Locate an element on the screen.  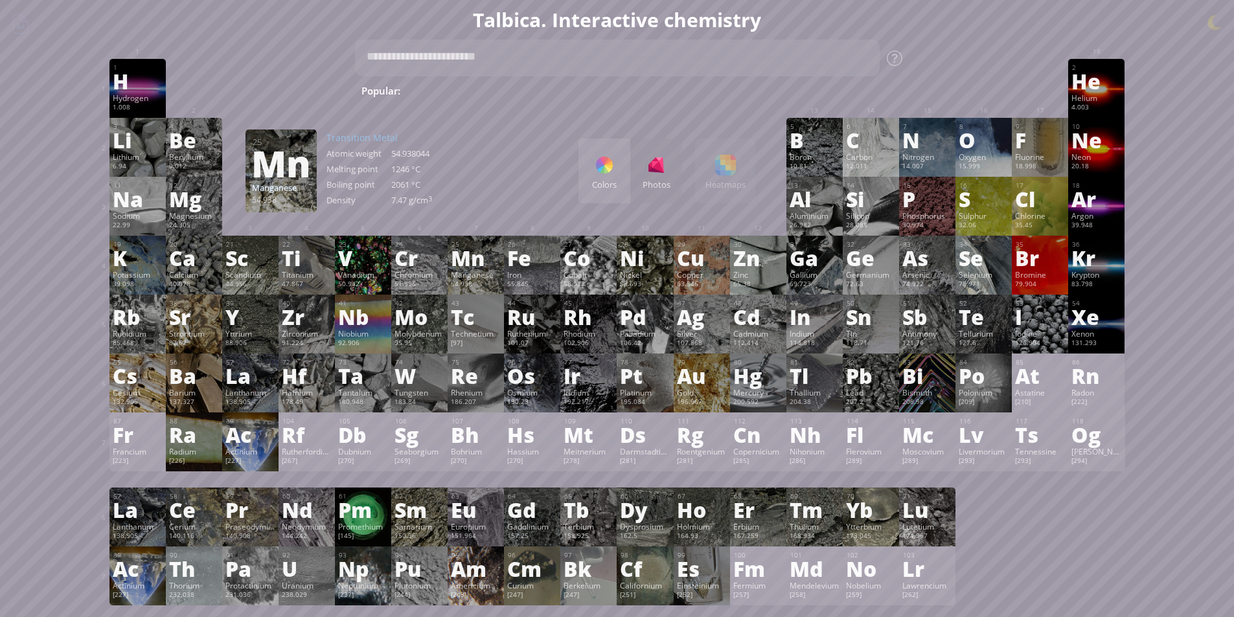
div: 21 is located at coordinates (251, 244).